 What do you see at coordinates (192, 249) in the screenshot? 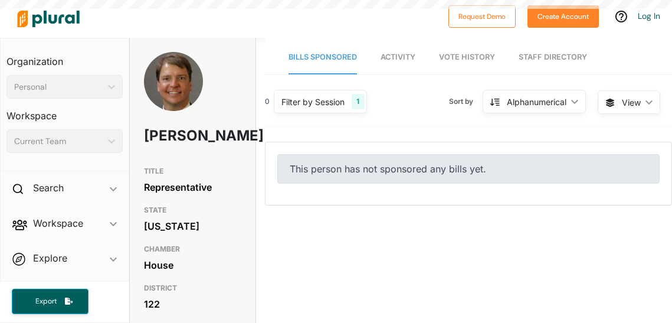
I see `h3: CHAMBER` at bounding box center [192, 249].